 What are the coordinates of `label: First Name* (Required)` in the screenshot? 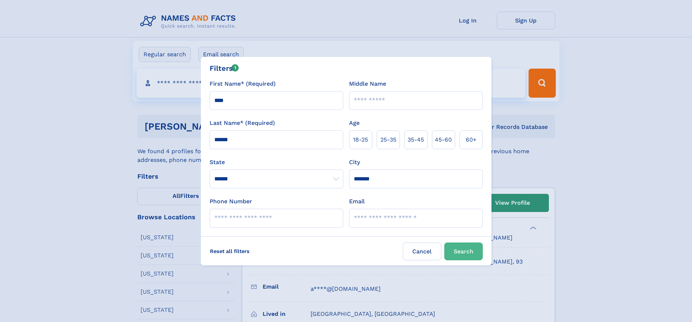 It's located at (243, 84).